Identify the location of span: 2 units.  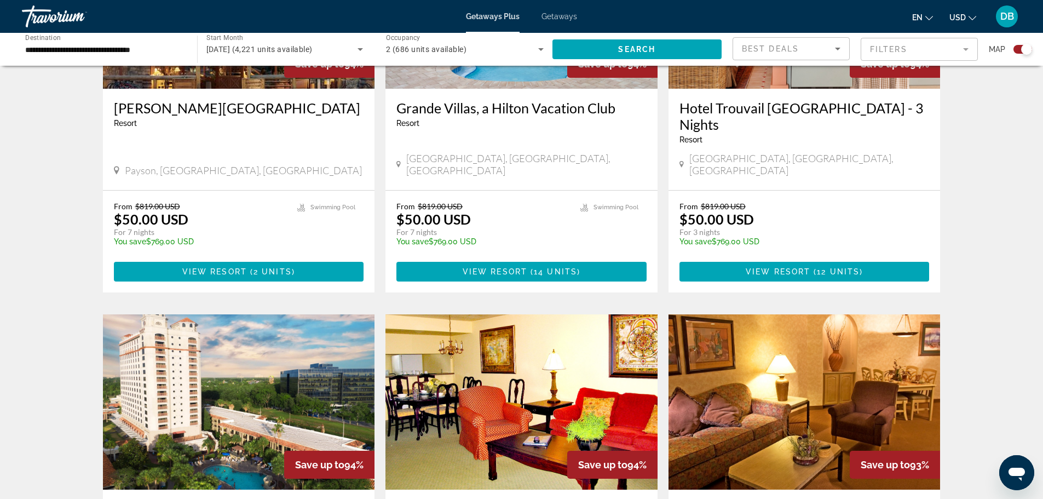
(273, 272).